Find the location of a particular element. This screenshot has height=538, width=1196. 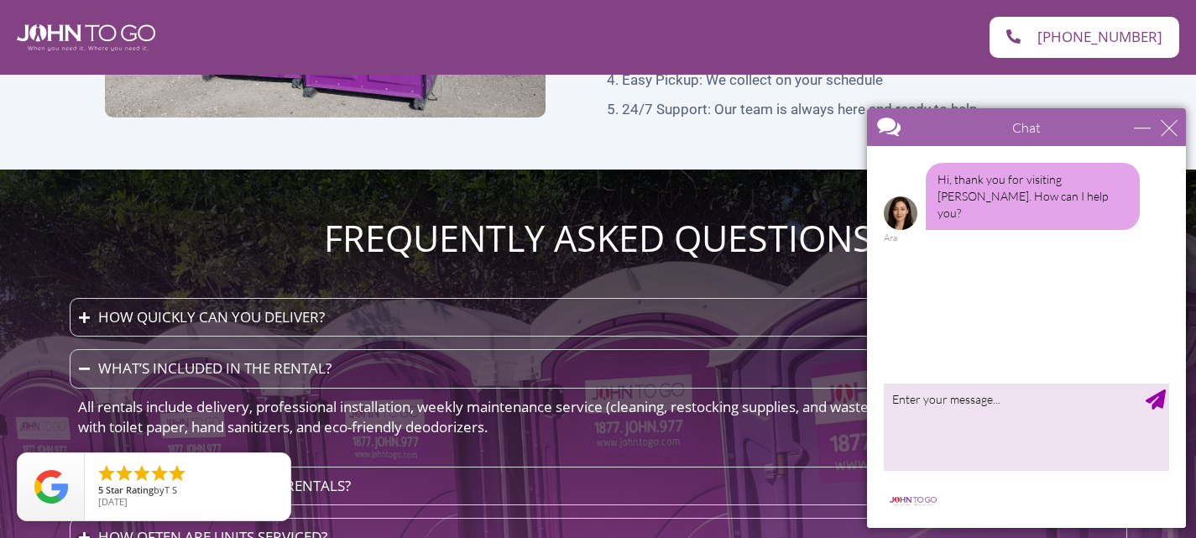

img: Ara avatar image. is located at coordinates (44, 115).